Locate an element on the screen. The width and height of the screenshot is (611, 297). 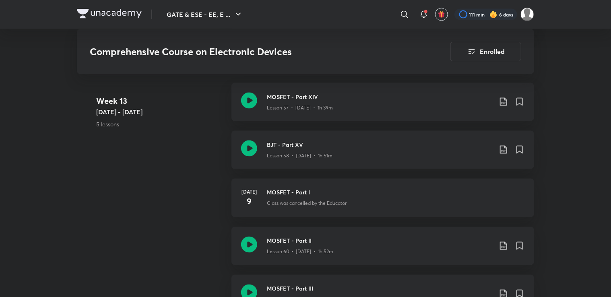
h3: BJT - Part XV is located at coordinates (379, 144).